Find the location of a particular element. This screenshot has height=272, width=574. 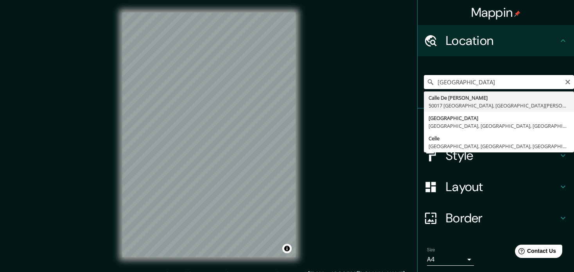

label: Size is located at coordinates (431, 250).